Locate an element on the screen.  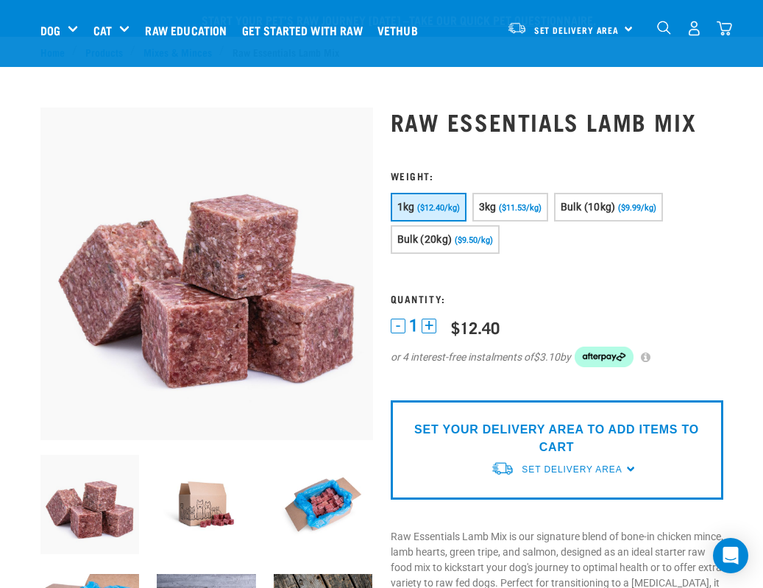
div: $12.40 is located at coordinates (475, 327).